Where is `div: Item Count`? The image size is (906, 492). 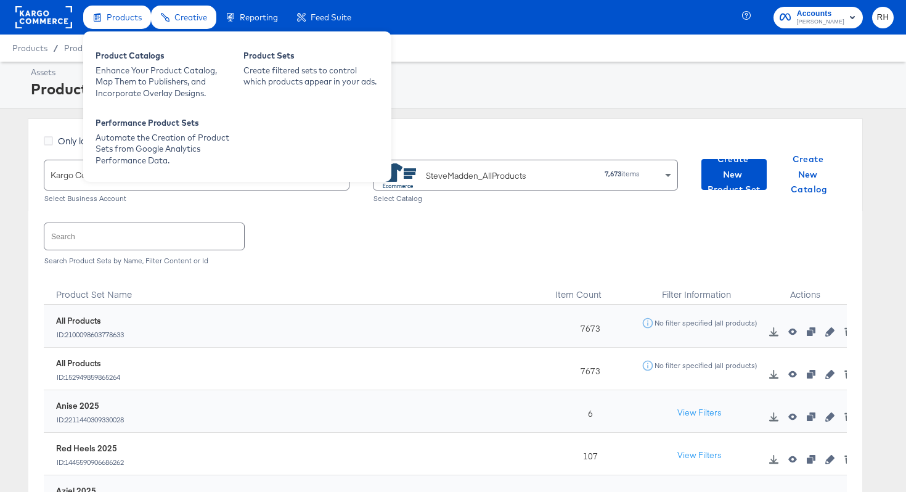
div: Item Count is located at coordinates (588, 290).